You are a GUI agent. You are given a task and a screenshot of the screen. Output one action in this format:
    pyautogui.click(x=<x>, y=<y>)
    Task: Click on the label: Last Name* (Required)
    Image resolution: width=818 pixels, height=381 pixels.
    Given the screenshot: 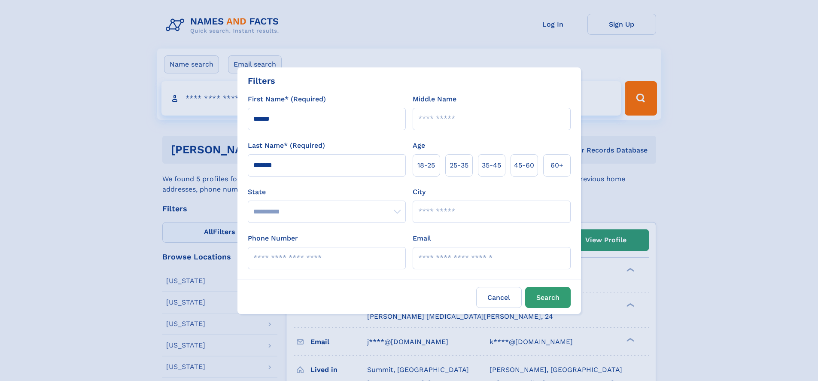 What is the action you would take?
    pyautogui.click(x=286, y=146)
    